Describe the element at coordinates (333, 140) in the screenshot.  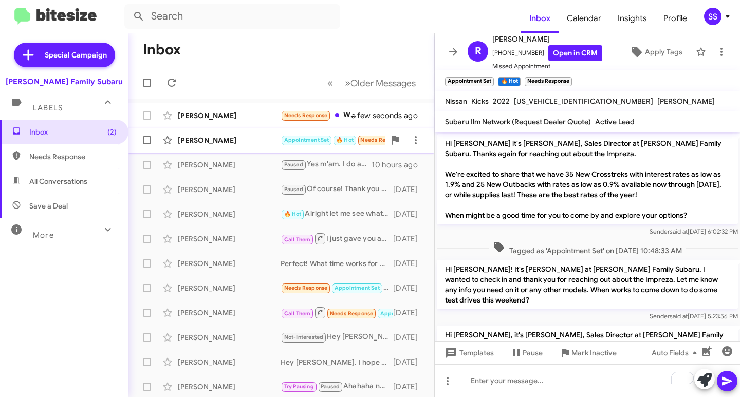
I see `div: Ok thank you` at that location.